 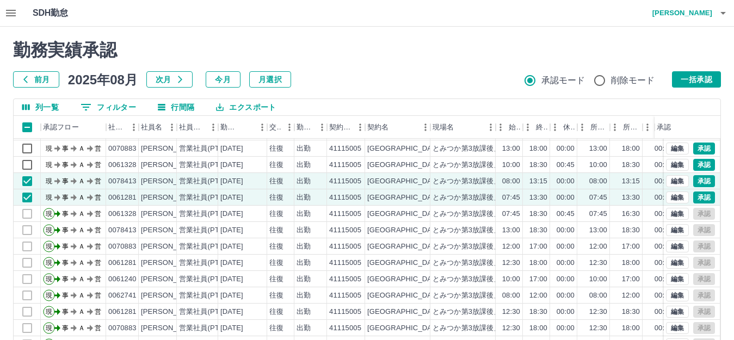 What do you see at coordinates (275, 127) in the screenshot?
I see `div: 交通費` at bounding box center [275, 127].